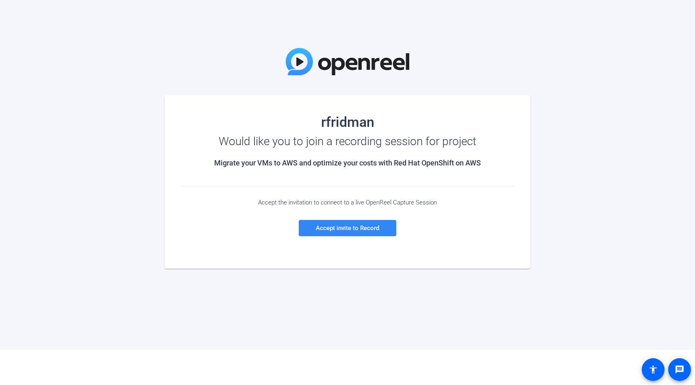 This screenshot has width=695, height=385. What do you see at coordinates (348, 202) in the screenshot?
I see `div: Accept the invitation to connect to a live OpenReel Capture Session` at bounding box center [348, 202].